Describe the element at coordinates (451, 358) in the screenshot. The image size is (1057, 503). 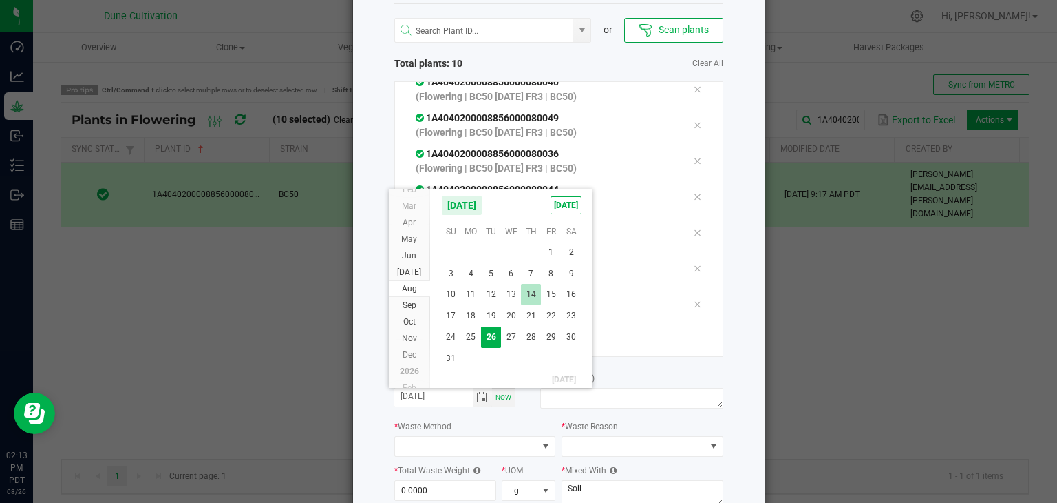
I see `span: 31` at that location.